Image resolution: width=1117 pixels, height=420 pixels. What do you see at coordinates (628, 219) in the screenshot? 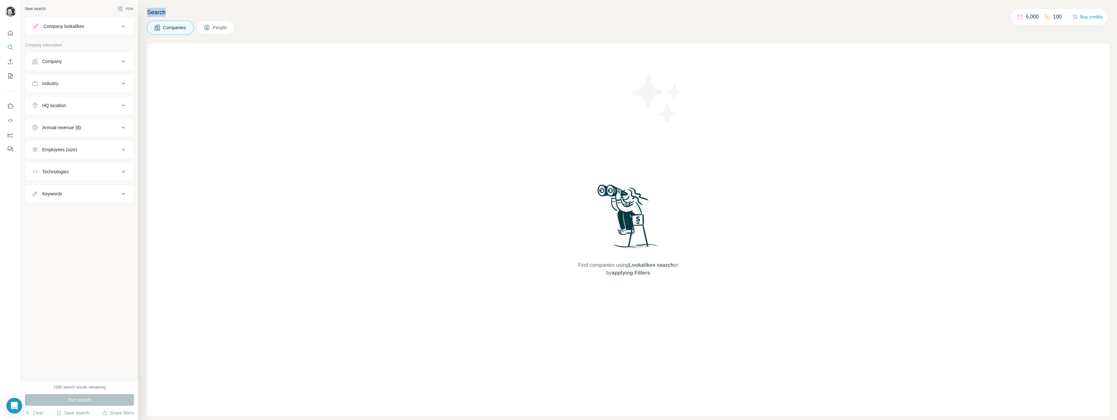
I see `img: Surfe Illustration - Woman searching with binoculars` at bounding box center [628, 219].